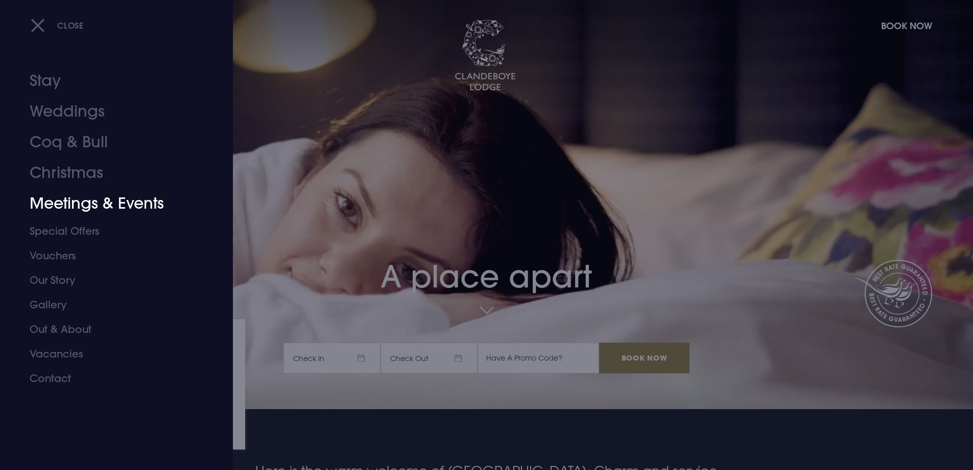 The width and height of the screenshot is (973, 470). Describe the element at coordinates (110, 142) in the screenshot. I see `a: Coq & Bull` at that location.